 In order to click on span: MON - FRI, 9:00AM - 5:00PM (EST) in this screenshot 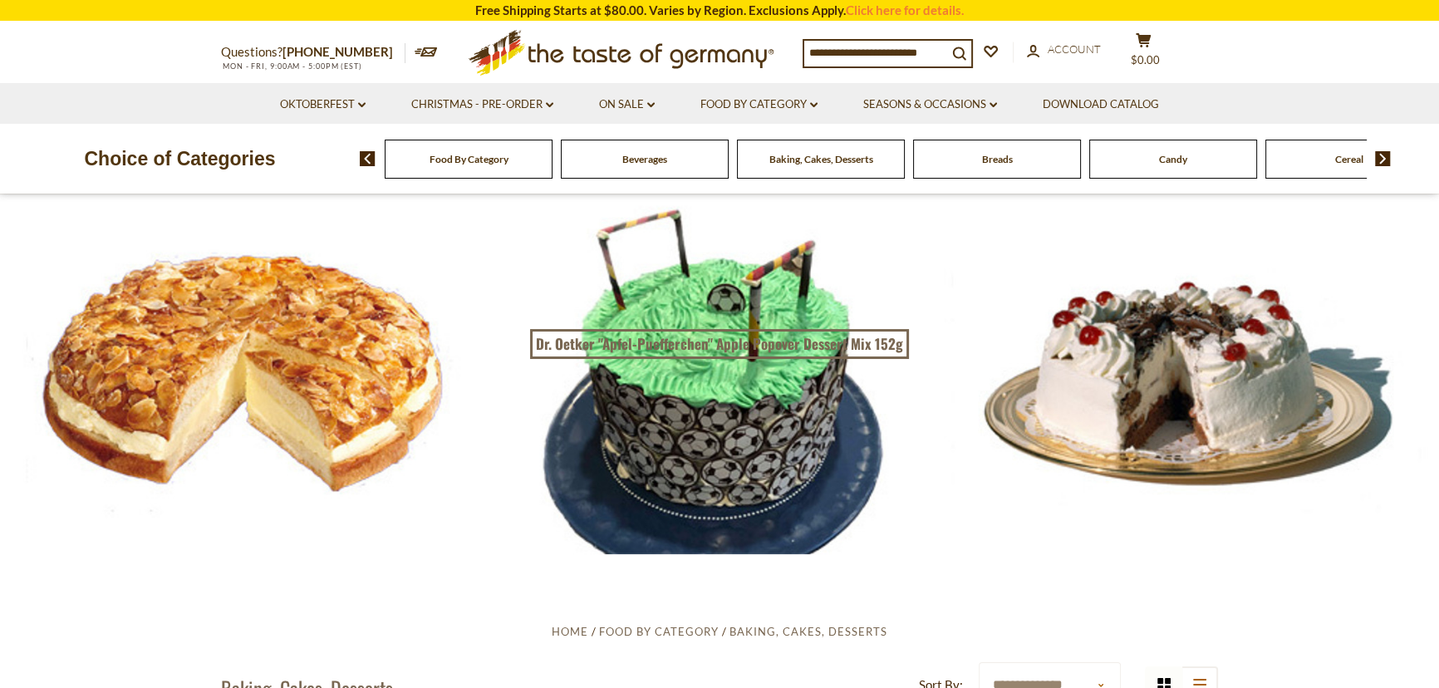, I will do `click(292, 66)`.